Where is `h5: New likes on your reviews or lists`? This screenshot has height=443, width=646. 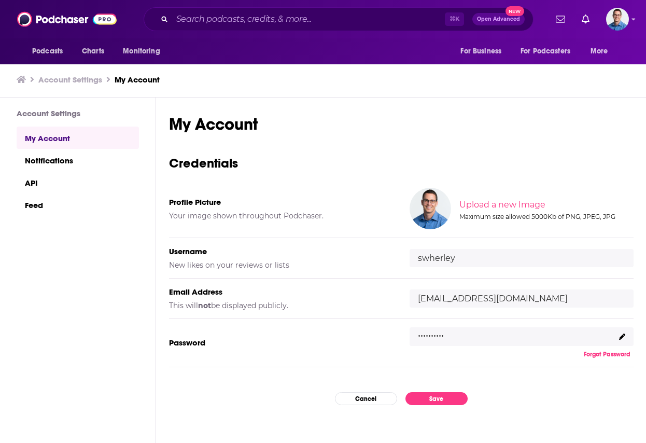
h5: New likes on your reviews or lists is located at coordinates (281, 265).